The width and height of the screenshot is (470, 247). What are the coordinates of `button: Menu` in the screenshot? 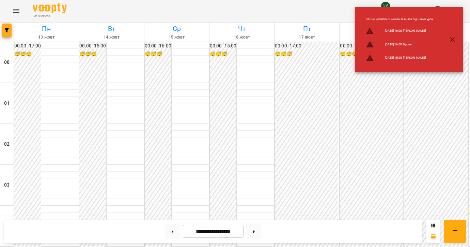 It's located at (16, 11).